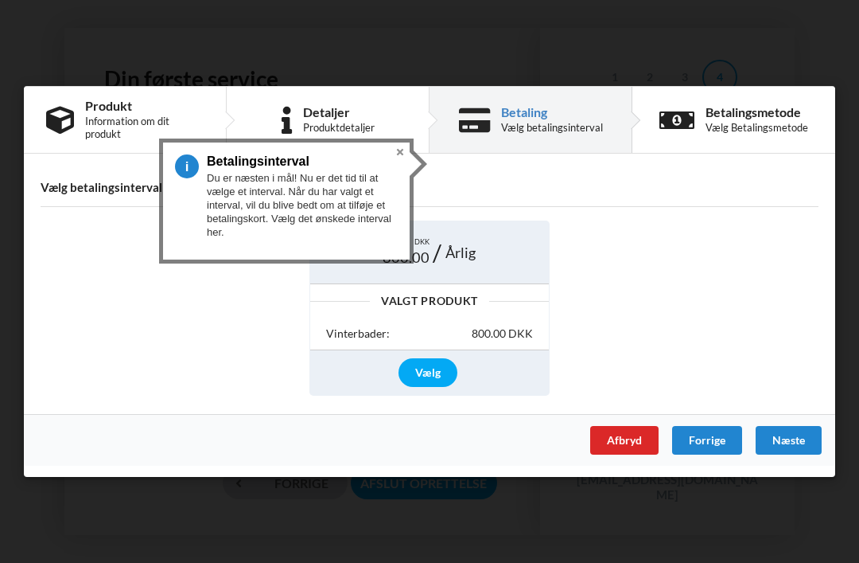 The width and height of the screenshot is (859, 563). Describe the element at coordinates (430, 187) in the screenshot. I see `h4: Vælg betalingsinterval` at that location.